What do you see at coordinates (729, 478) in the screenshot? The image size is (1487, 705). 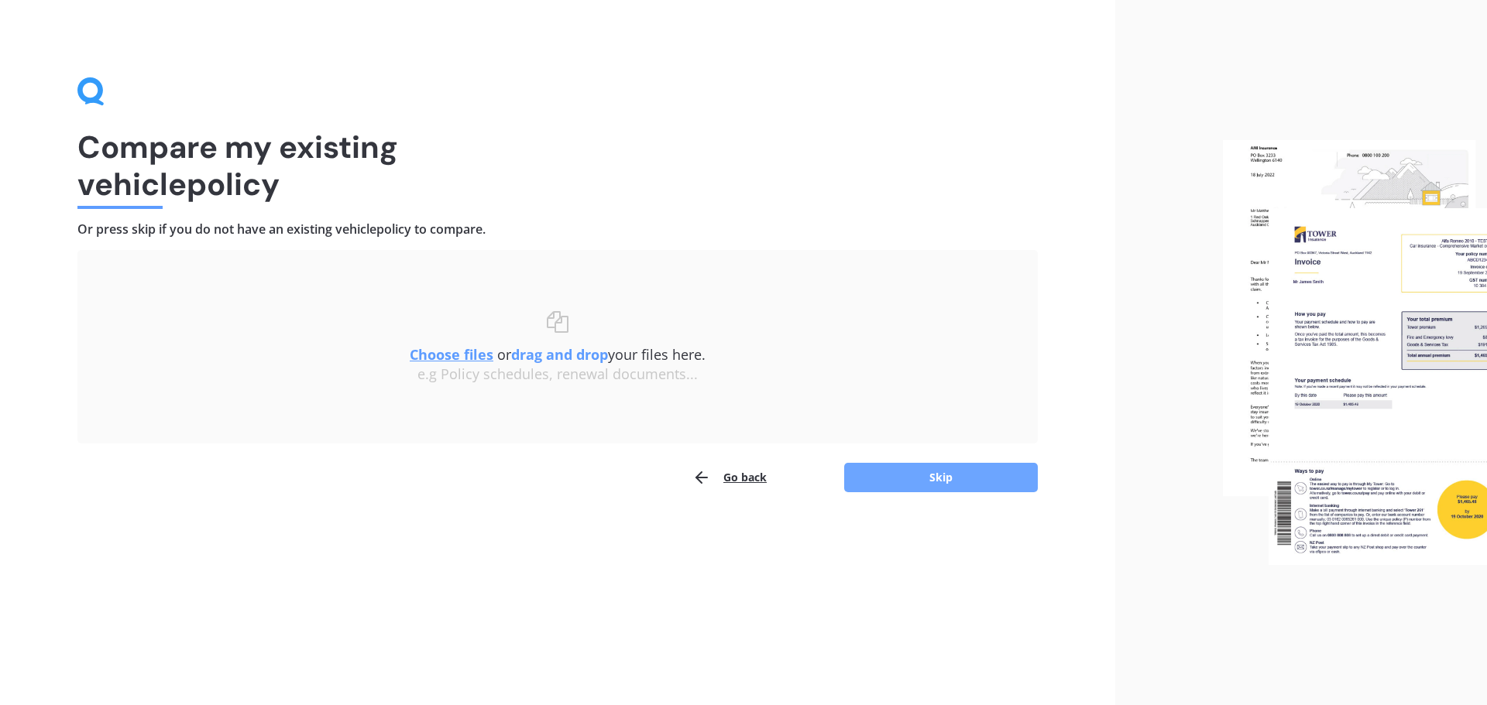 I see `button: Go back` at bounding box center [729, 478].